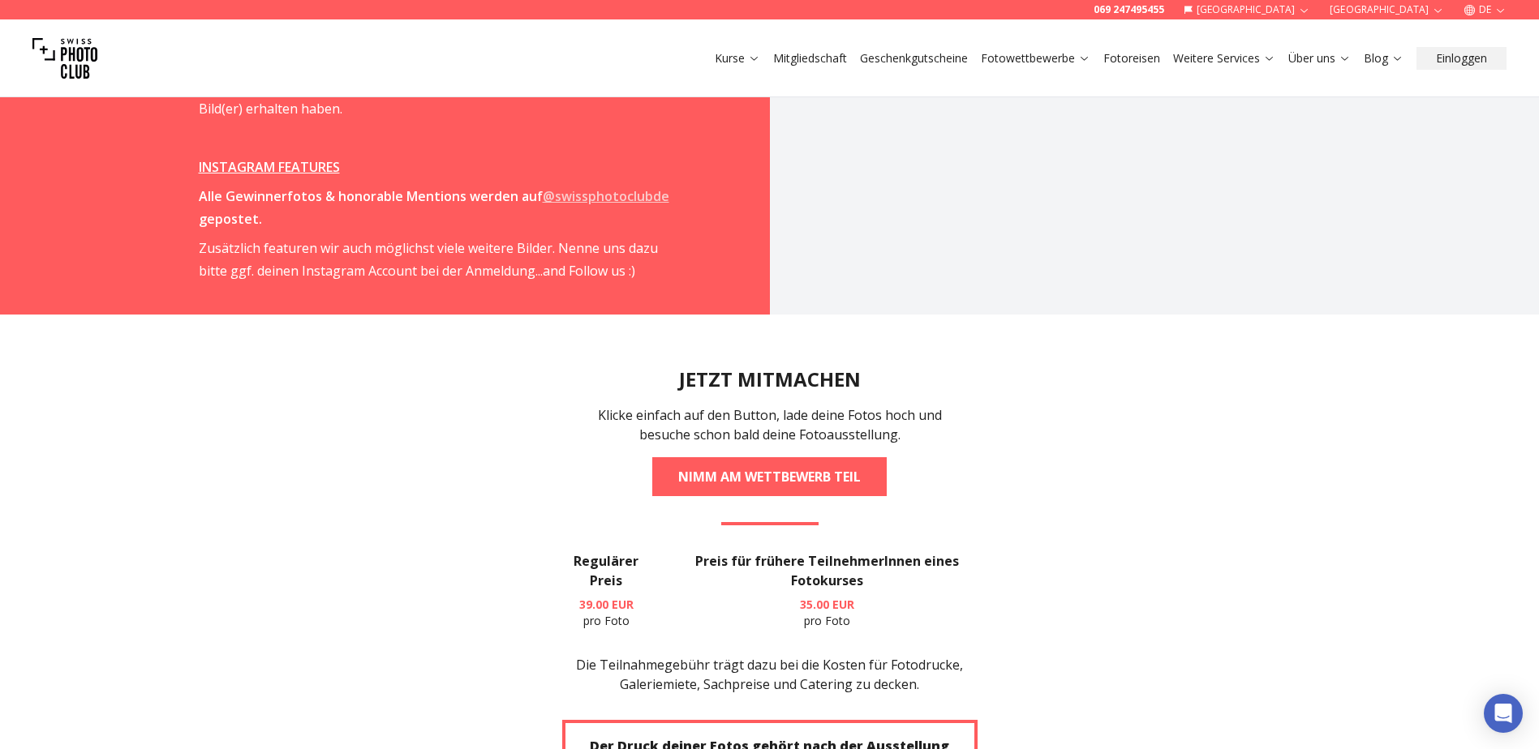 The image size is (1539, 749). What do you see at coordinates (826, 571) in the screenshot?
I see `h3: Preis für frühere TeilnehmerInnen eines Fotokurses` at bounding box center [826, 571].